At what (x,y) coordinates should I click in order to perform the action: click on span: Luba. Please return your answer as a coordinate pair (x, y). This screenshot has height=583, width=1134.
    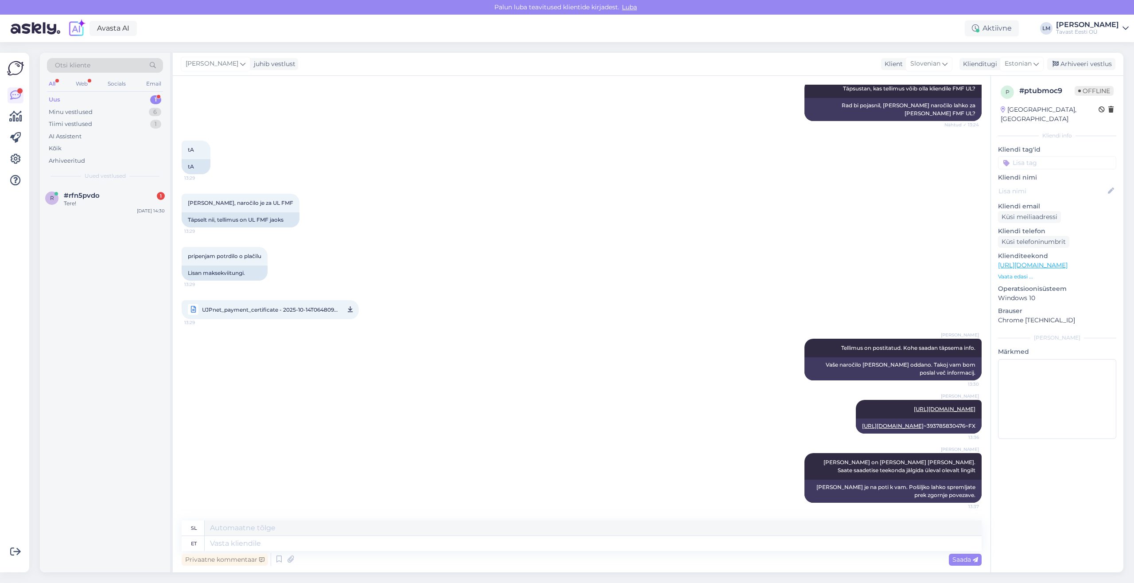
    Looking at the image, I should click on (630, 7).